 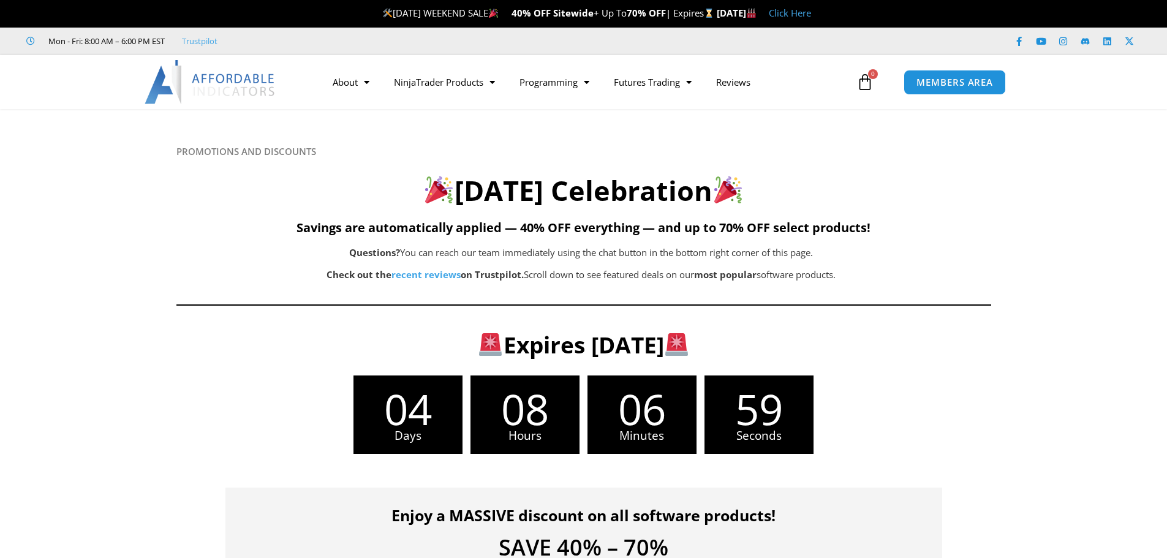 What do you see at coordinates (555, 82) in the screenshot?
I see `a: Programming` at bounding box center [555, 82].